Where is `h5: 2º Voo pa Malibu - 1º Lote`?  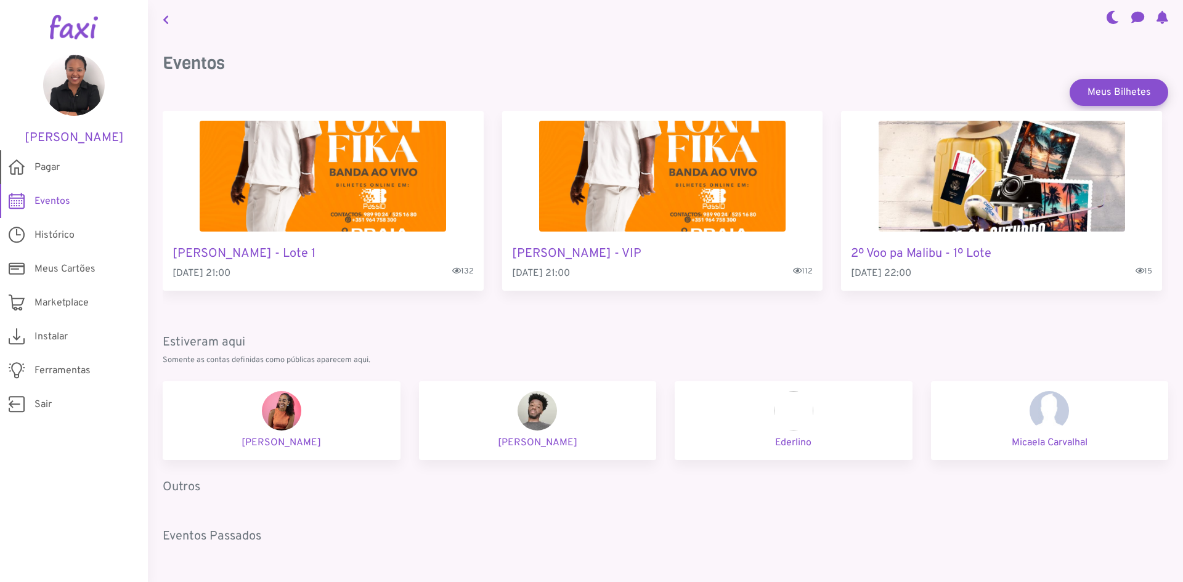 h5: 2º Voo pa Malibu - 1º Lote is located at coordinates (1001, 254).